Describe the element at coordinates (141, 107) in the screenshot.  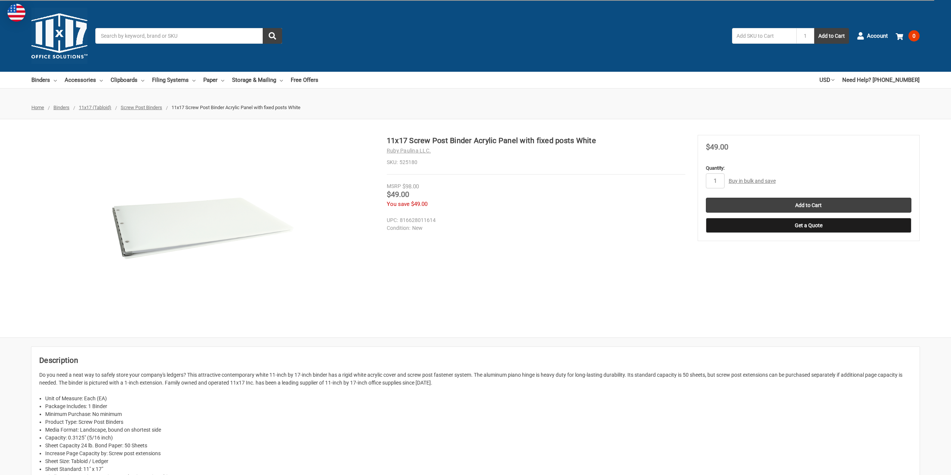
I see `span: Screw Post Binders` at that location.